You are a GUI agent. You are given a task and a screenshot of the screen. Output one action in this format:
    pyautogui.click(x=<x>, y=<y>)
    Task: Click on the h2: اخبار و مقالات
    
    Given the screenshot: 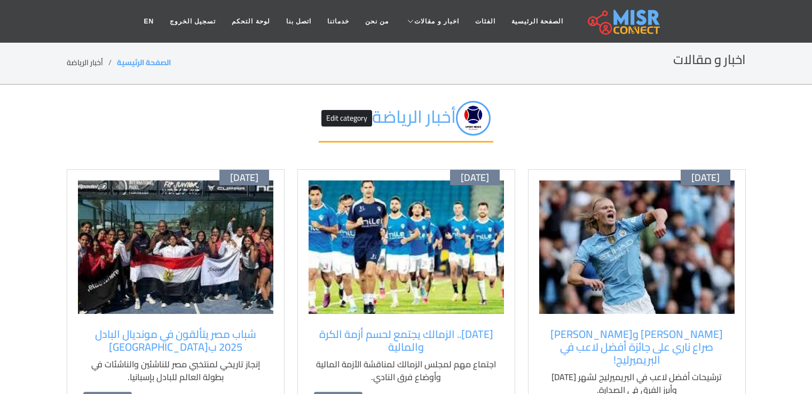 What is the action you would take?
    pyautogui.click(x=709, y=60)
    